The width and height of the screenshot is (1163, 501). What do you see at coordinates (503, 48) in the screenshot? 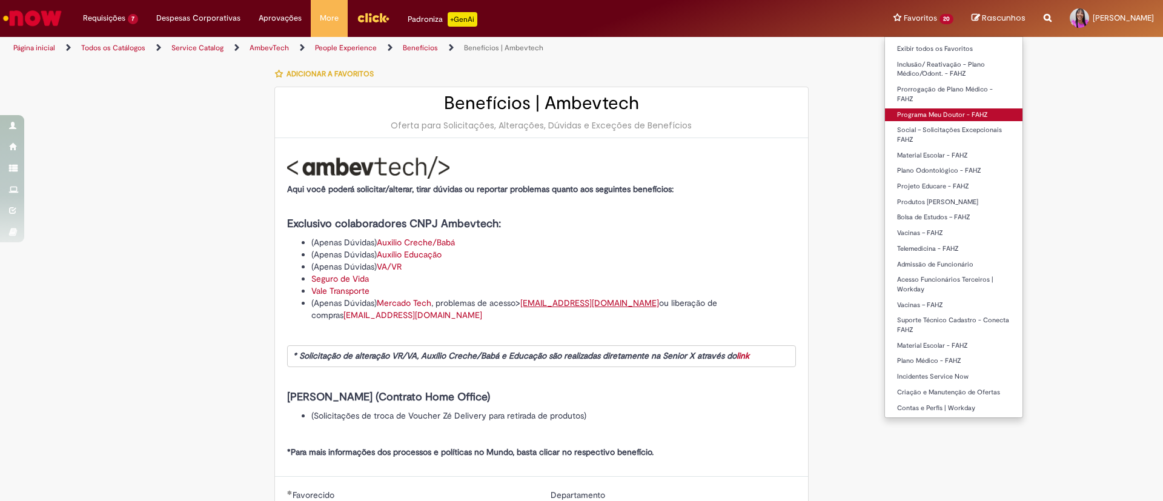
I see `a: Benefícios | Ambevtech` at bounding box center [503, 48].